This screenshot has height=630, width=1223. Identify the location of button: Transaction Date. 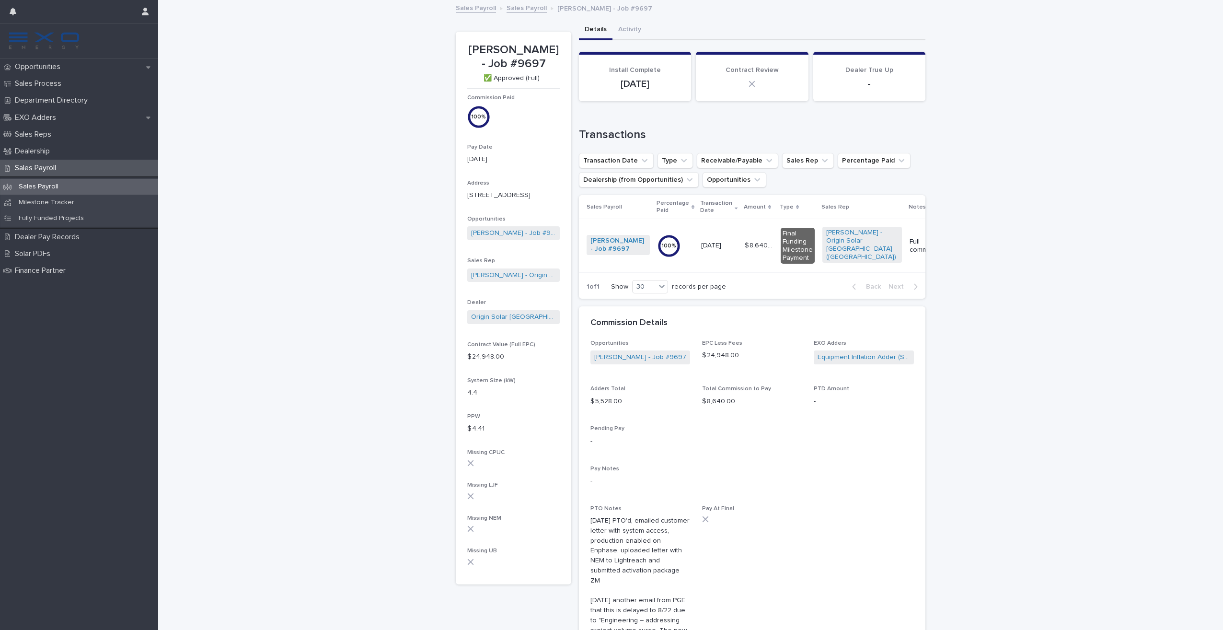
(616, 161).